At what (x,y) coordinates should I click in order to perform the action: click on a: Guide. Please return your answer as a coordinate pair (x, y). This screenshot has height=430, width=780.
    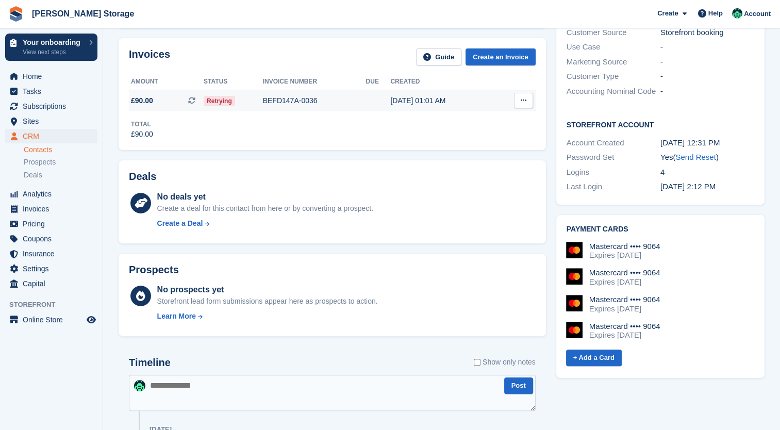
    Looking at the image, I should click on (438, 57).